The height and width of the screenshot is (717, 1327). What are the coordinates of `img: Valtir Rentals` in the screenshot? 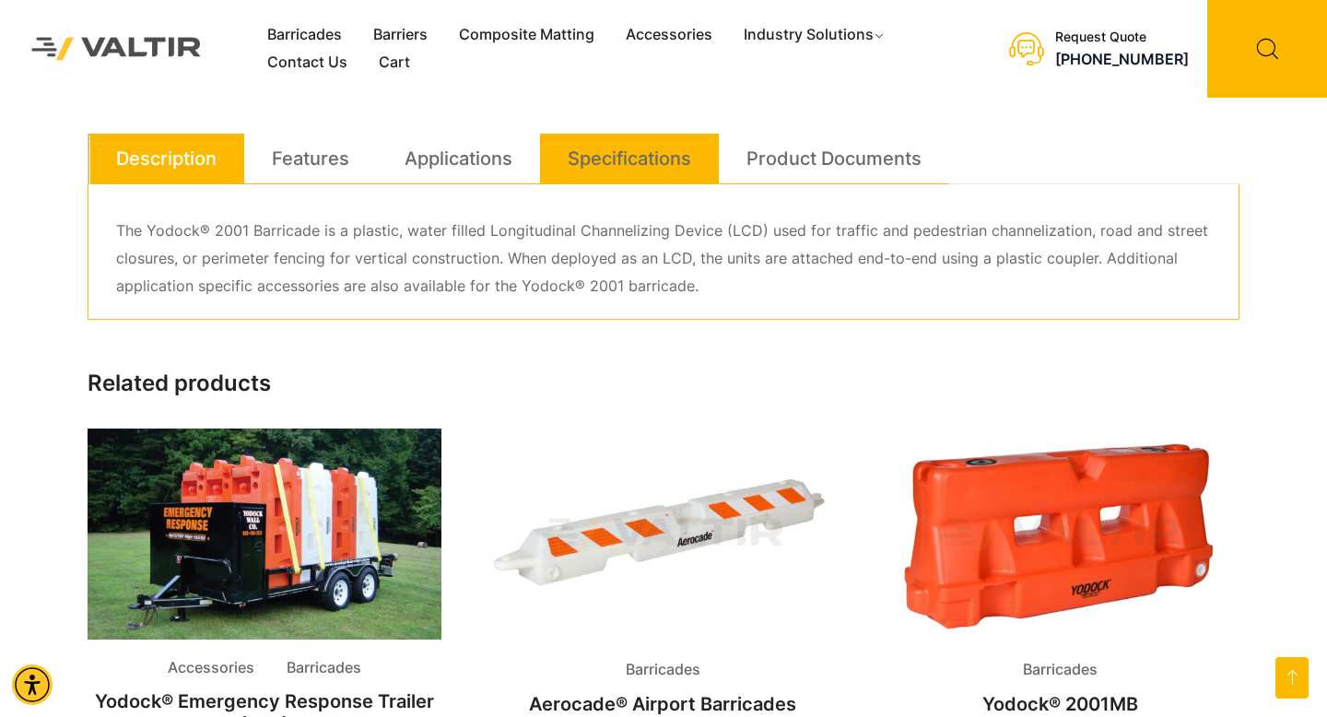 It's located at (116, 48).